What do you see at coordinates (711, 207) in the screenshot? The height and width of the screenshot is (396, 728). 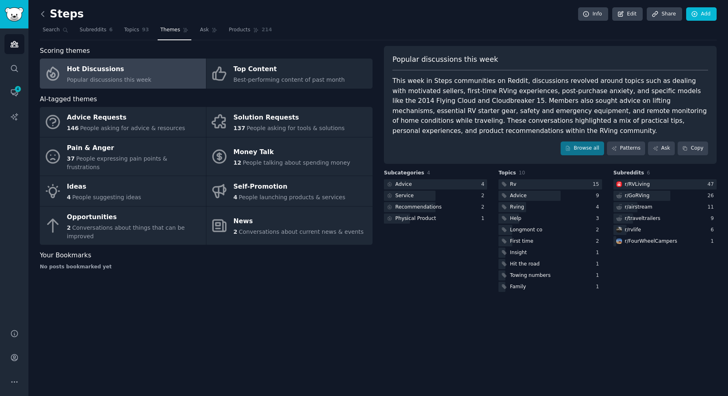 I see `div: 11` at bounding box center [711, 207].